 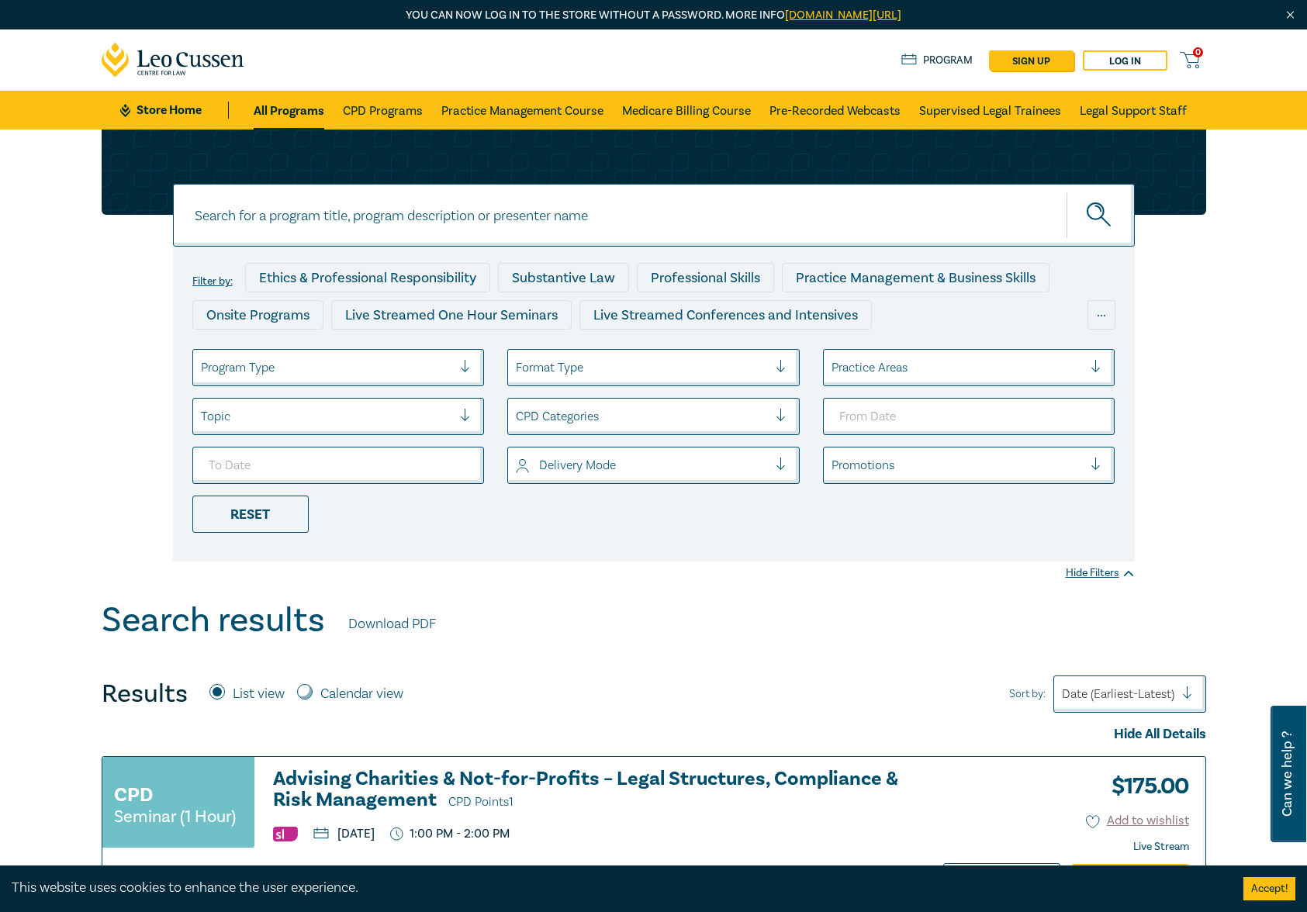 What do you see at coordinates (1161, 847) in the screenshot?
I see `strong: Live Stream` at bounding box center [1161, 847].